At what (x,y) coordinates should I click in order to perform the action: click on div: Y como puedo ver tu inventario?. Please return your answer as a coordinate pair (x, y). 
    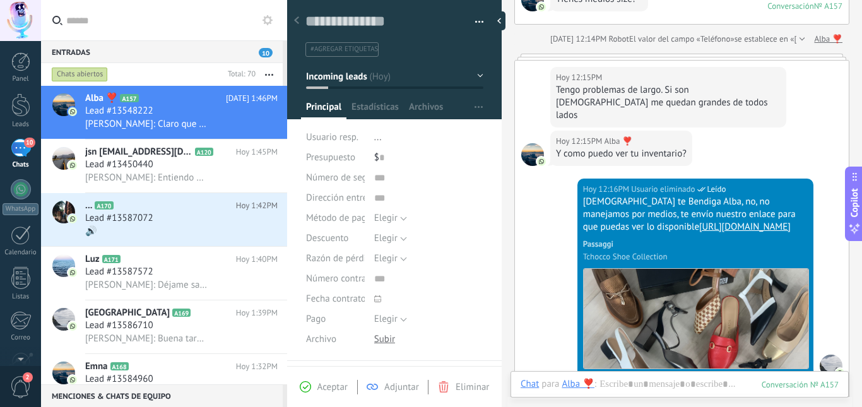
    Looking at the image, I should click on (621, 154).